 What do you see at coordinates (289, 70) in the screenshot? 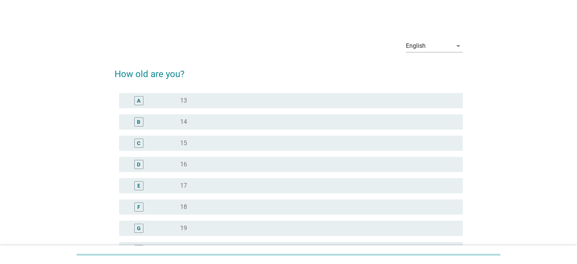
I see `h2: How old are you?` at bounding box center [289, 70].